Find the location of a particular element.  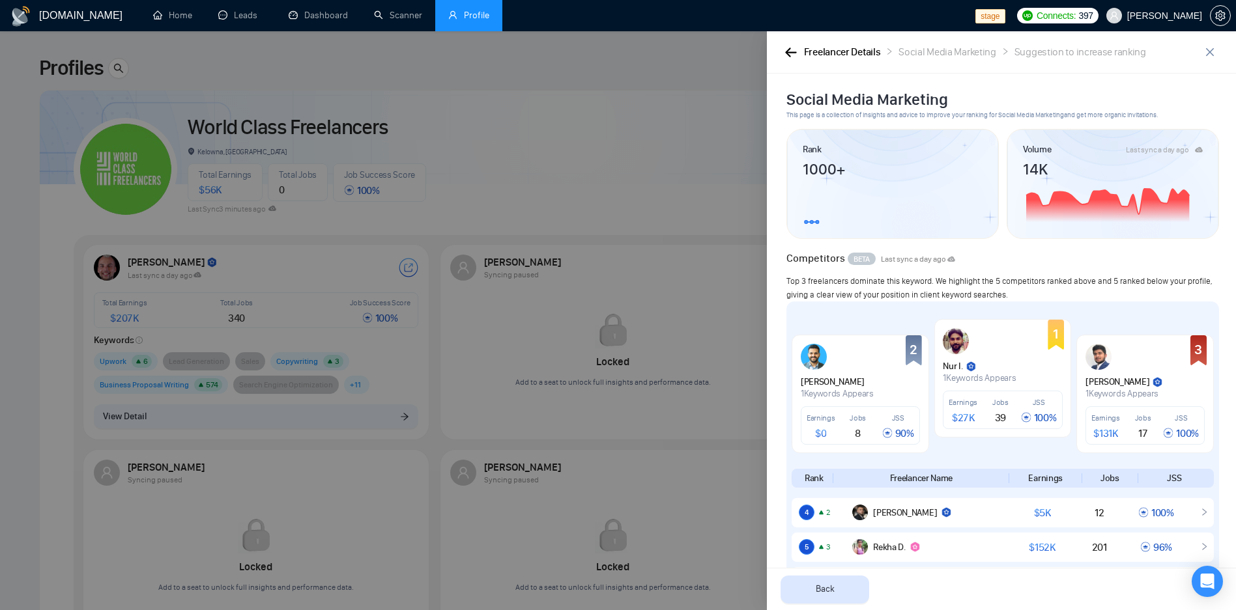

div: JSS is located at coordinates (1174, 478).